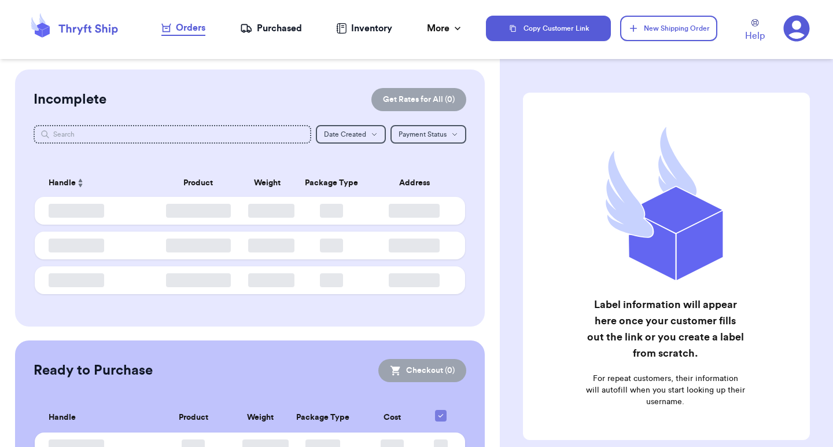  Describe the element at coordinates (755, 36) in the screenshot. I see `span: Help` at that location.